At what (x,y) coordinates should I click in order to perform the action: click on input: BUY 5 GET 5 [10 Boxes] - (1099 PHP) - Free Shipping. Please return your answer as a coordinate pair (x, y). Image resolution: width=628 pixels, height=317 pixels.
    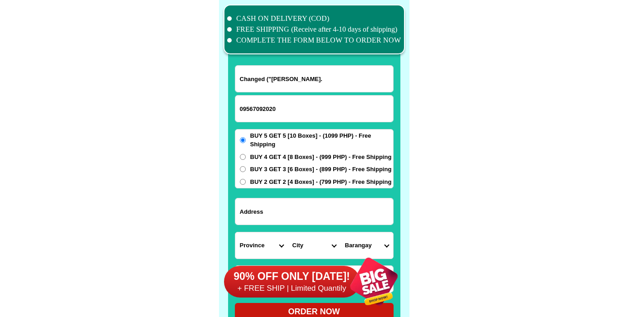
    Looking at the image, I should click on (243, 140).